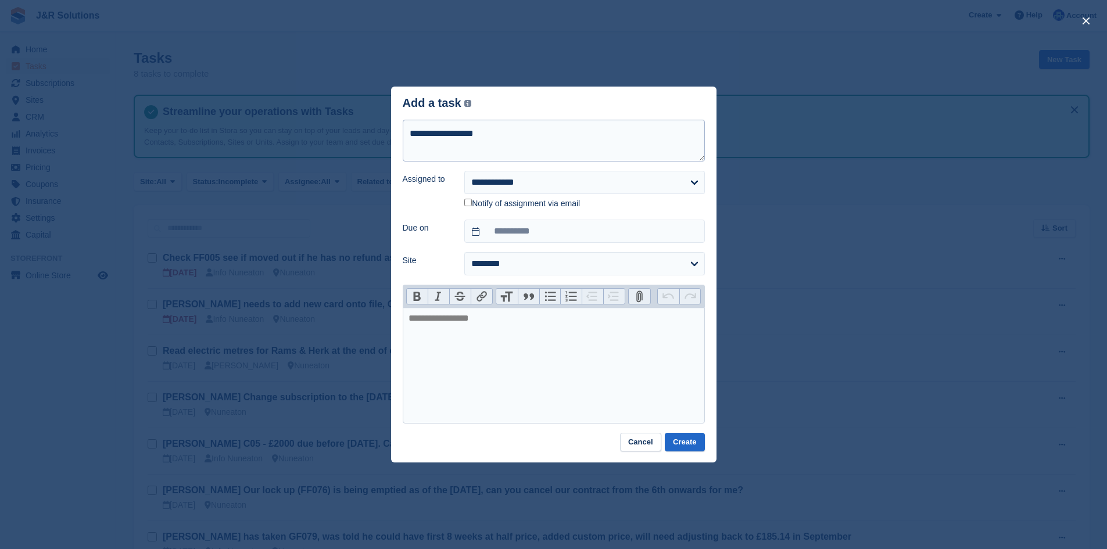  I want to click on button: close, so click(1086, 21).